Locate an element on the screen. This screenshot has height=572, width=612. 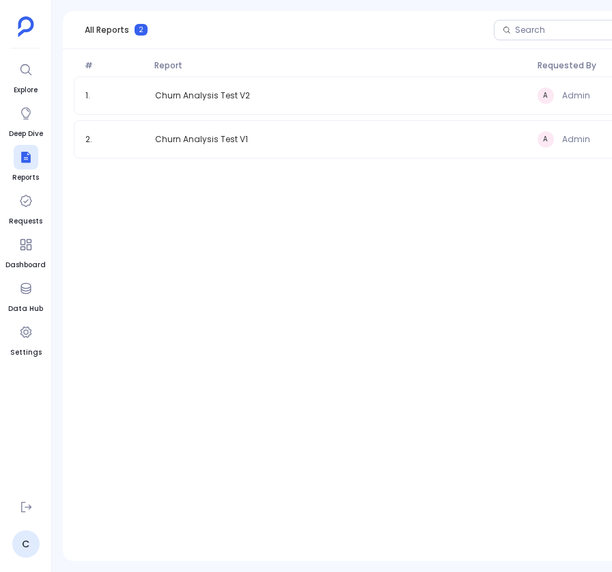
img: petavue logo is located at coordinates (26, 27).